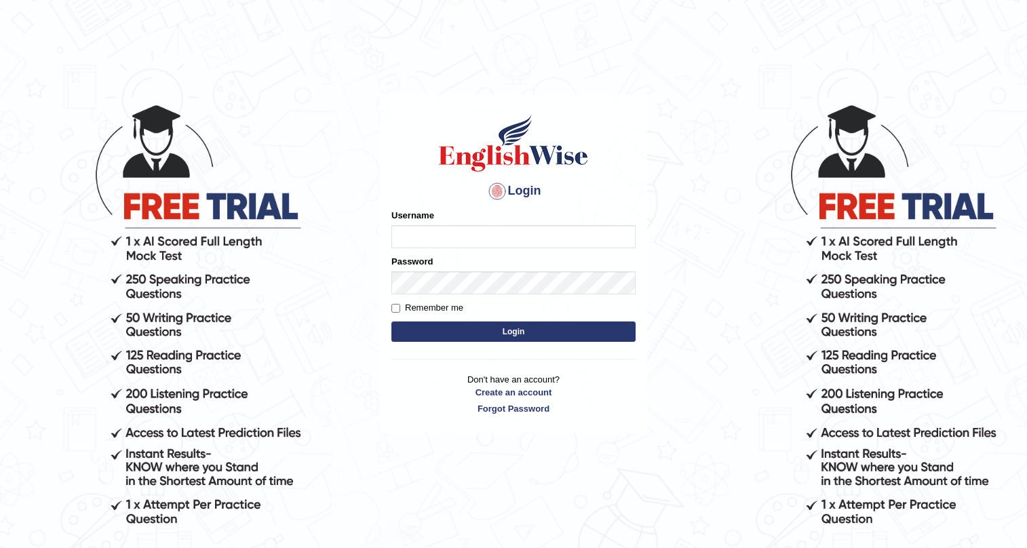  I want to click on a: Create an account, so click(514, 392).